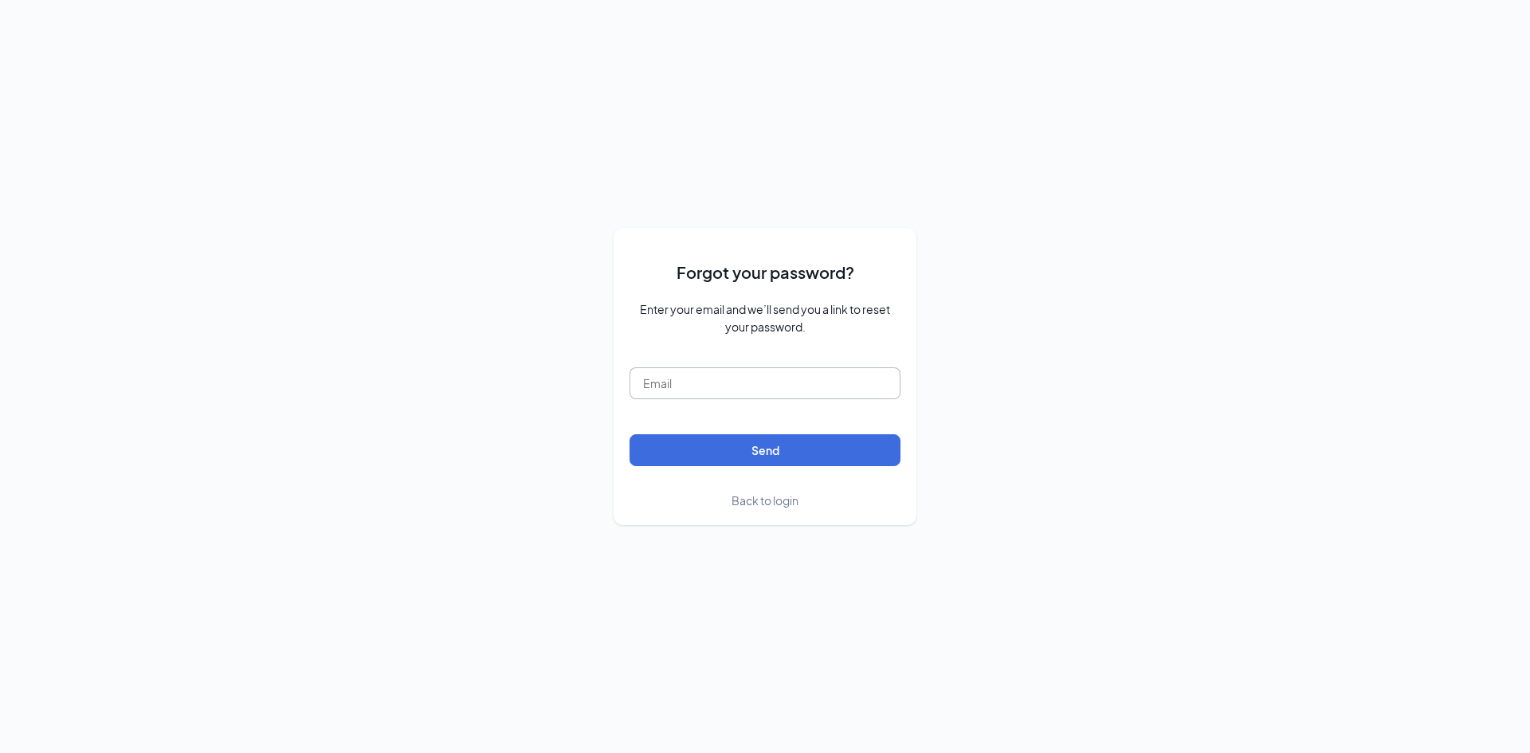 This screenshot has width=1530, height=753. I want to click on span: Forgot your password?, so click(765, 272).